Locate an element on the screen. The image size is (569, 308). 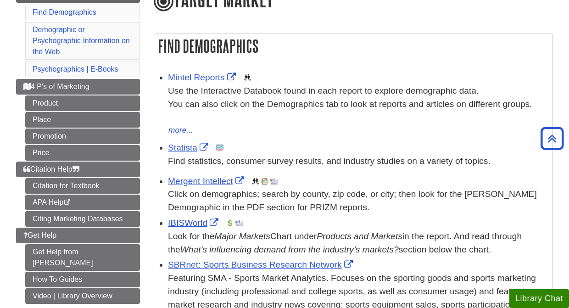
span: Get Help is located at coordinates (40, 235).